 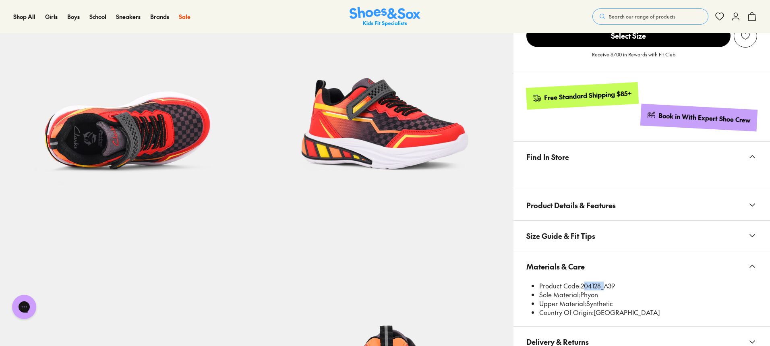 I want to click on a: Sale, so click(x=184, y=17).